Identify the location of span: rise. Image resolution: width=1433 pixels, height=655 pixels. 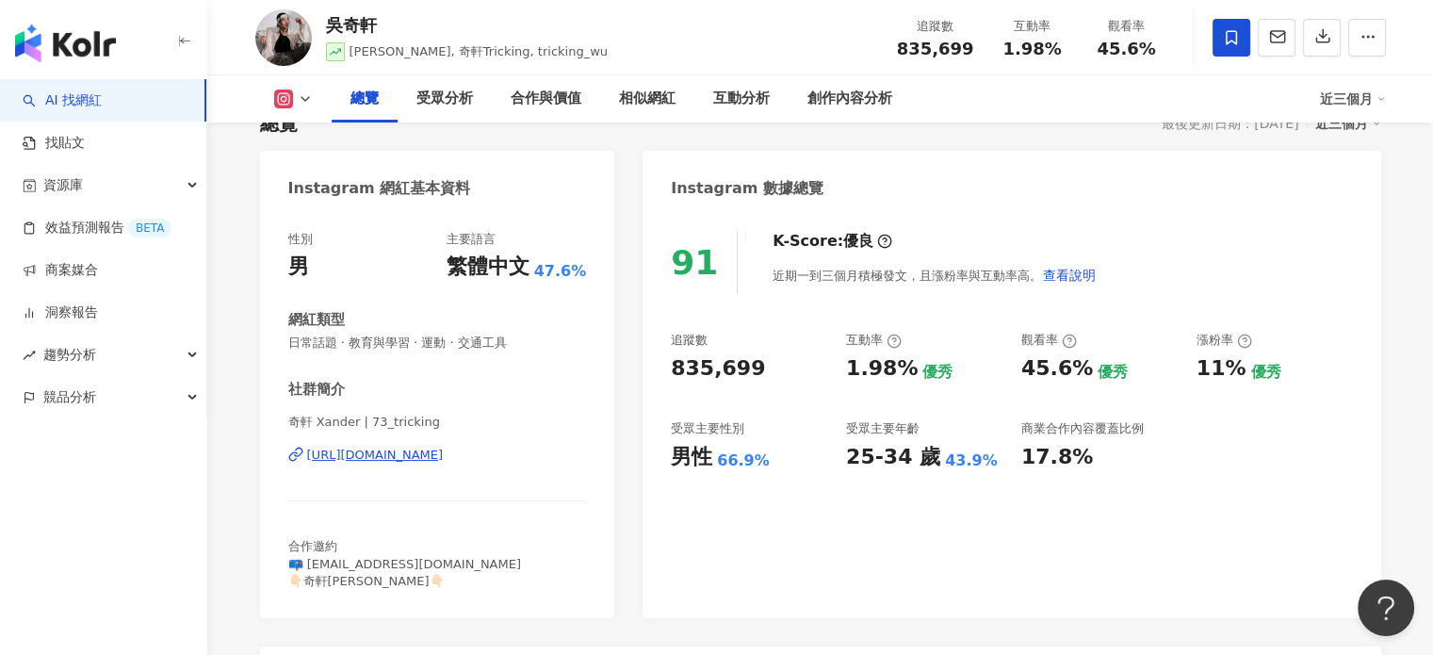
(29, 355).